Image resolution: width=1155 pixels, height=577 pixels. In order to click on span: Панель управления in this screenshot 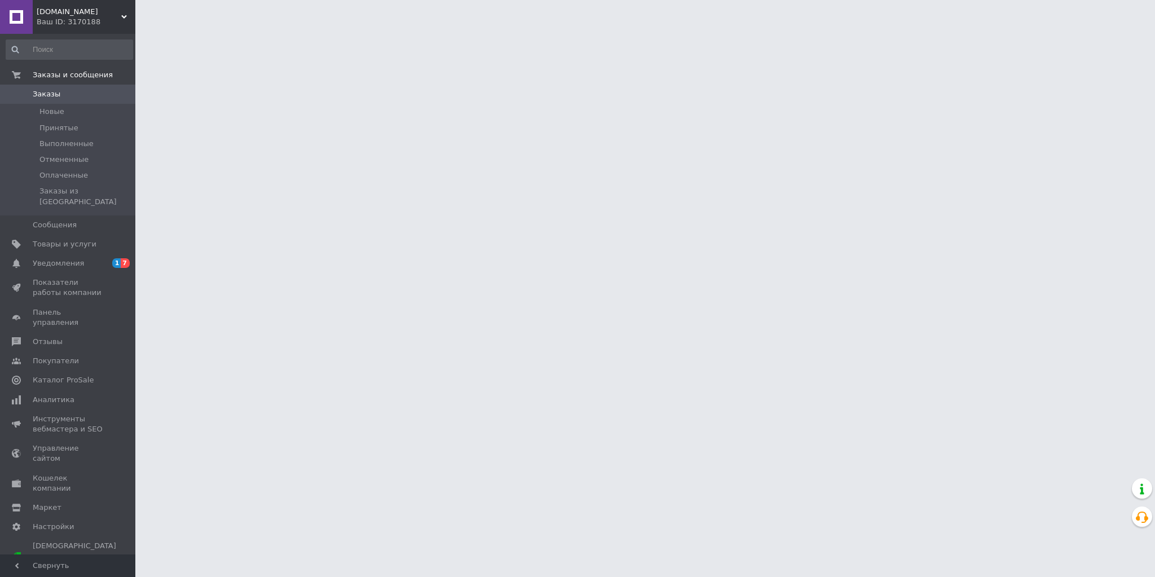, I will do `click(68, 317)`.